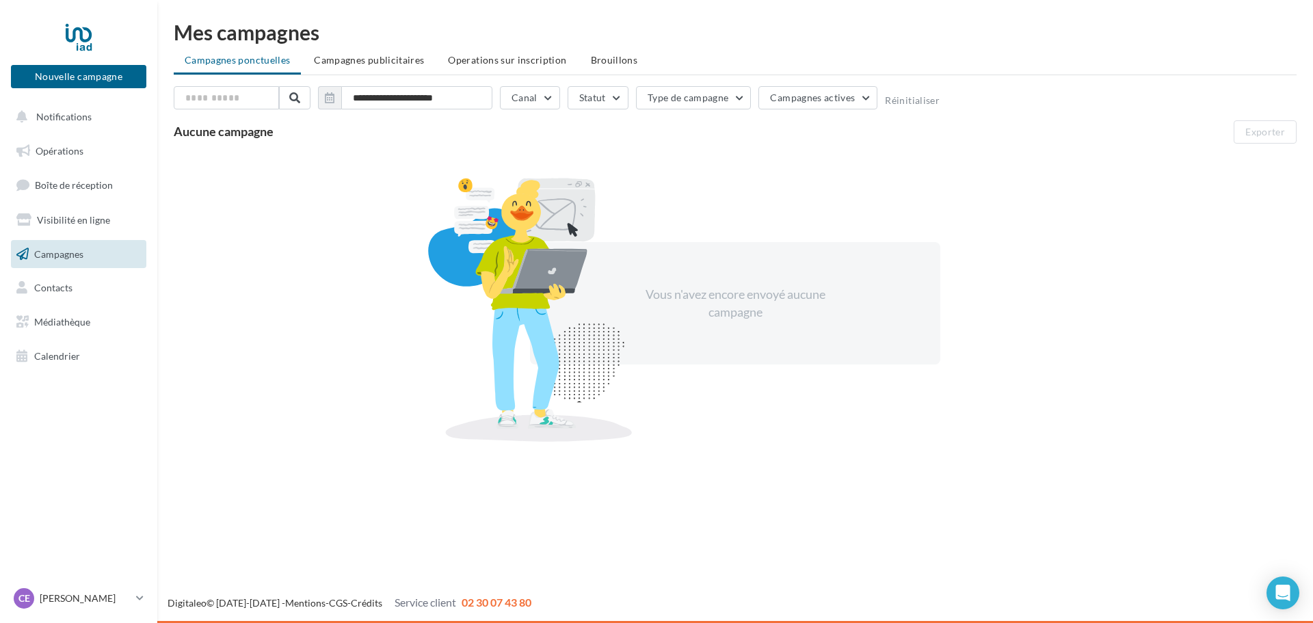  I want to click on div: Open Intercom Messenger, so click(1283, 593).